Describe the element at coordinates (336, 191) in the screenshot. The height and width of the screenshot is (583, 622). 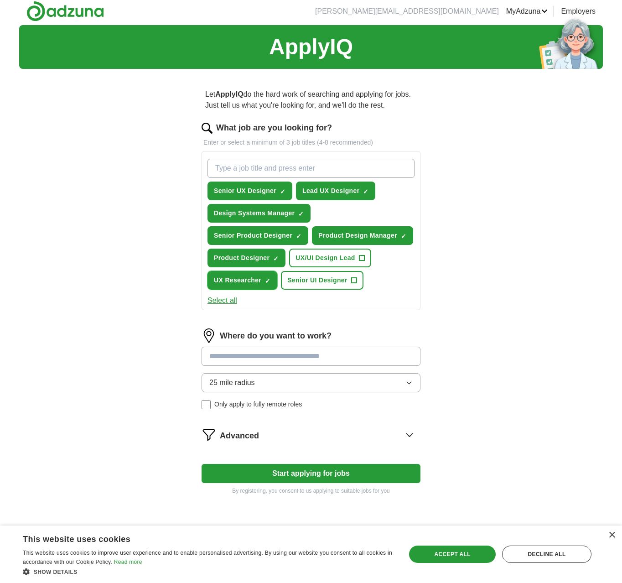
I see `button: Lead UX Designer✓` at that location.